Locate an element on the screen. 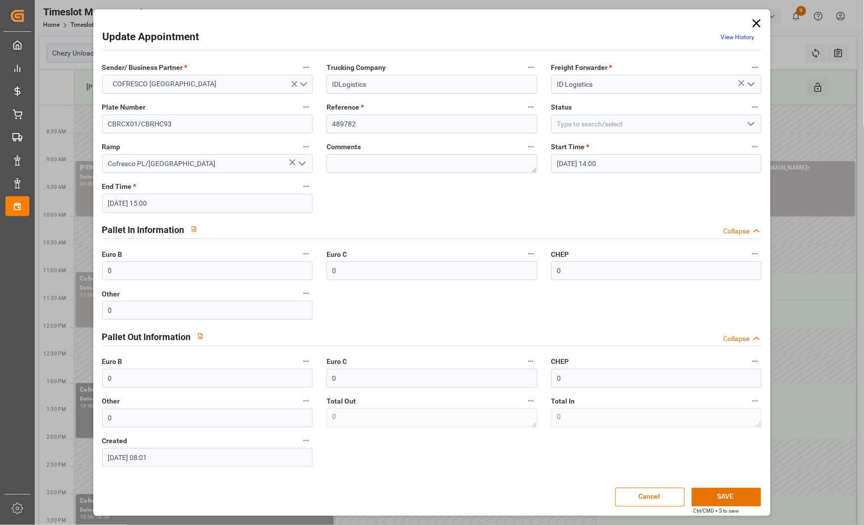 The image size is (864, 525). span: Ramp is located at coordinates (111, 147).